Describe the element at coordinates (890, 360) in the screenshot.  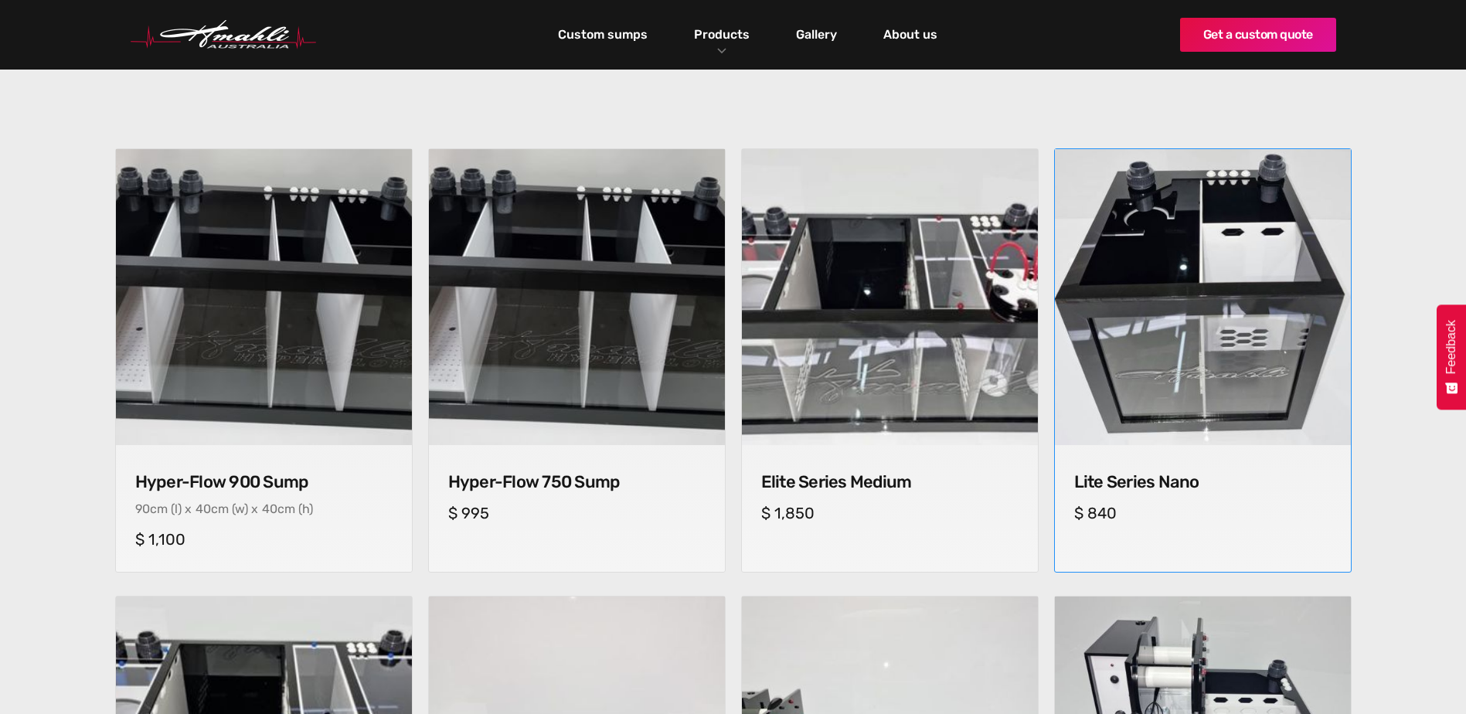
I see `a: Elite Series MediumElite Series MediumElite Series Medium$ 1,850` at that location.